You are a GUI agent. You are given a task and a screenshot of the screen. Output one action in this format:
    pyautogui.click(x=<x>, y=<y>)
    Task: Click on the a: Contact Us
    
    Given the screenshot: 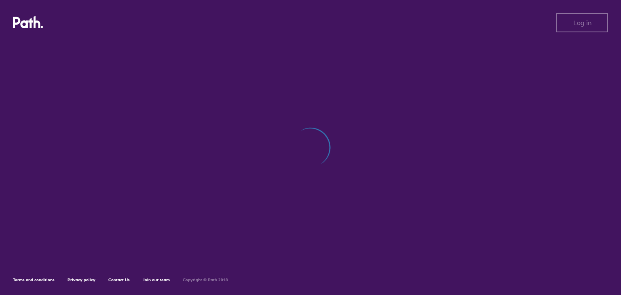 What is the action you would take?
    pyautogui.click(x=119, y=280)
    